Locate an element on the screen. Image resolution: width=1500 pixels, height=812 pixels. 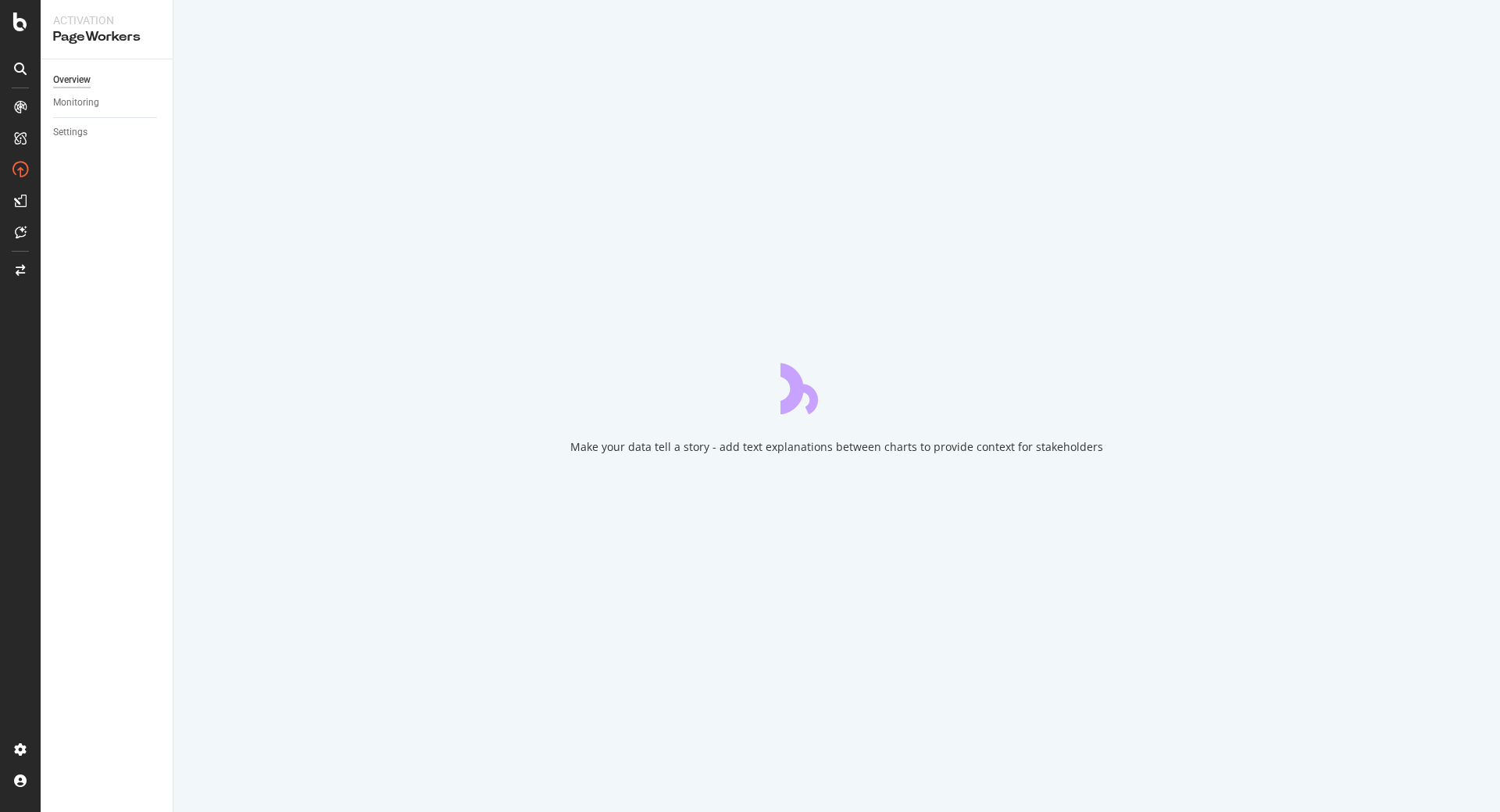
a: Settings is located at coordinates (107, 132).